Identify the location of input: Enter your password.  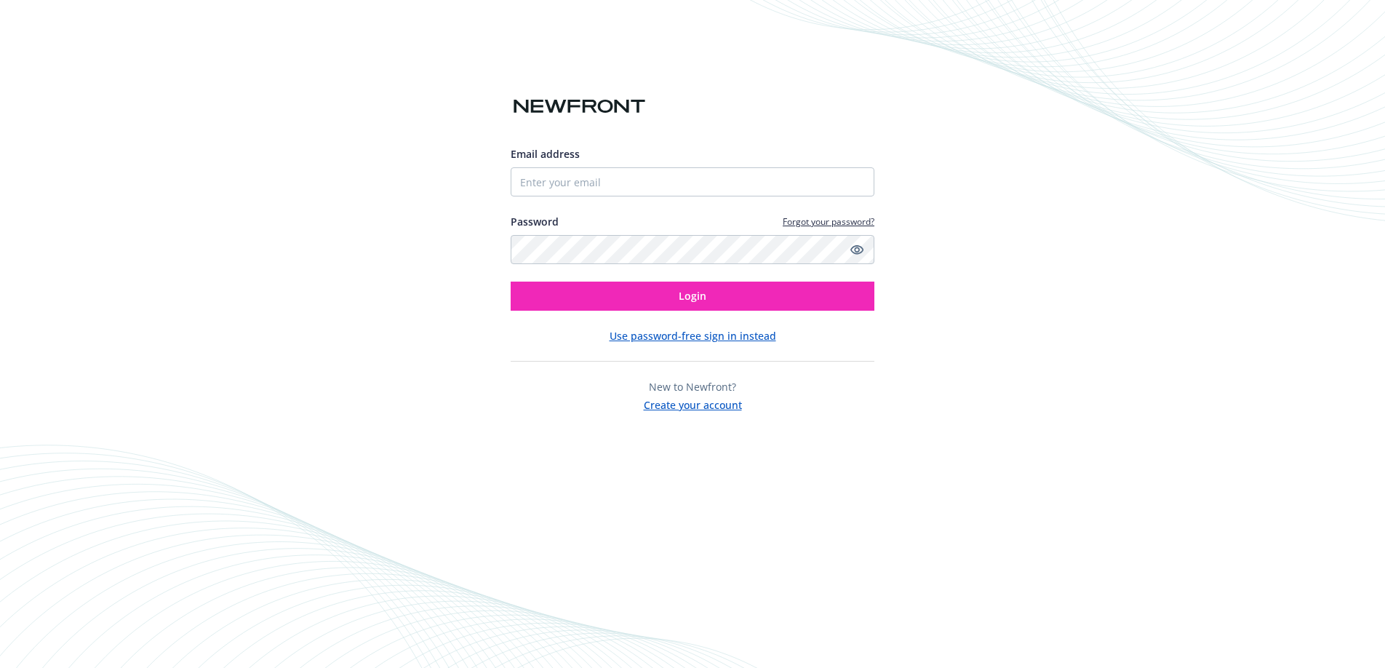
(692, 249).